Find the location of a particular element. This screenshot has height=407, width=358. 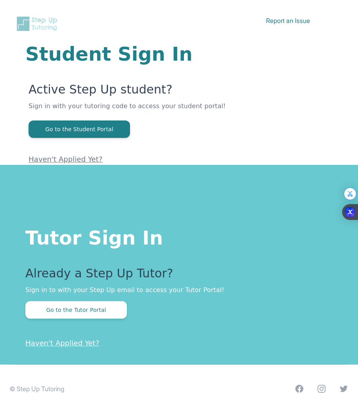

button: Go to the Student Portal is located at coordinates (79, 129).